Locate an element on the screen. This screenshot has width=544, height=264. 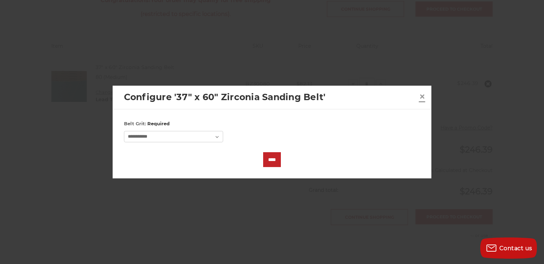
label: Belt Grit: is located at coordinates (272, 124).